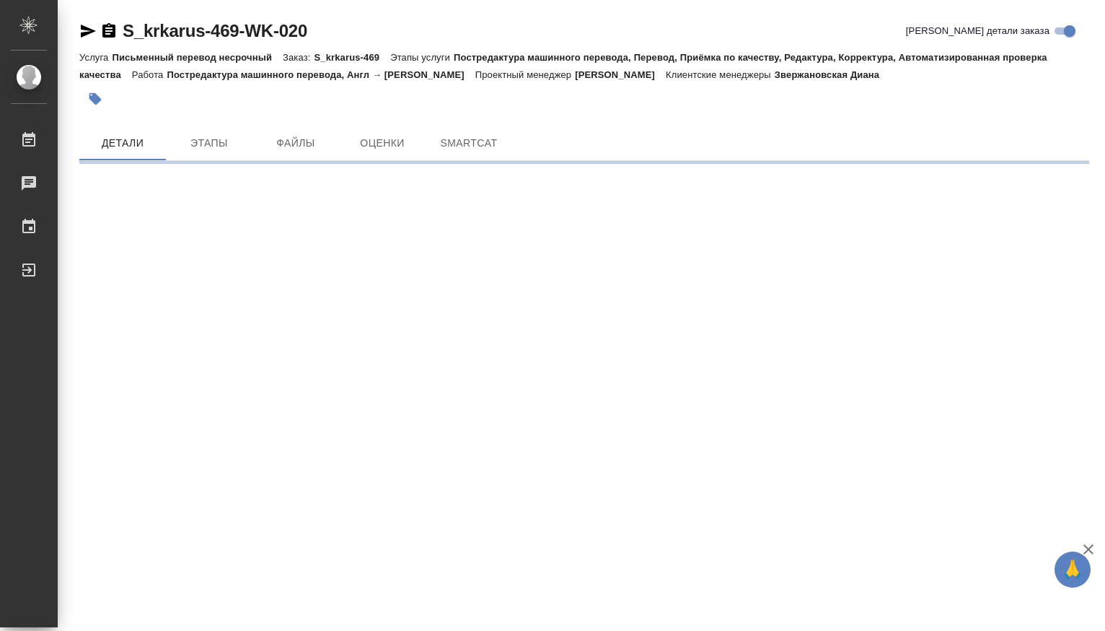 Image resolution: width=1105 pixels, height=631 pixels. I want to click on p: S_krkarus-469, so click(352, 57).